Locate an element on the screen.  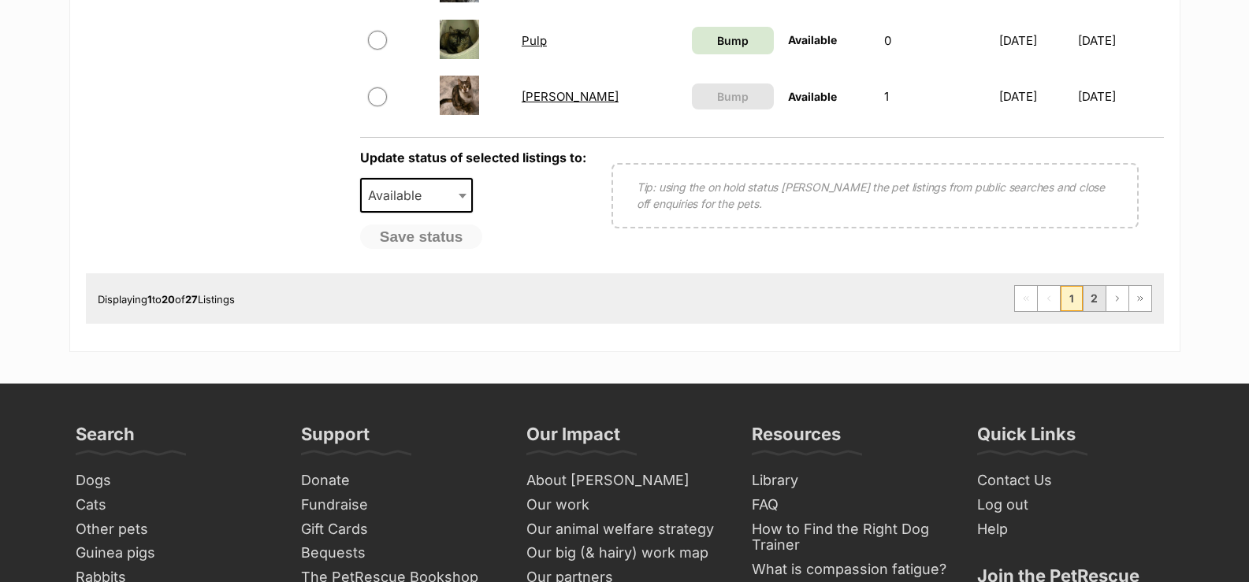
strong: 27 is located at coordinates (191, 299).